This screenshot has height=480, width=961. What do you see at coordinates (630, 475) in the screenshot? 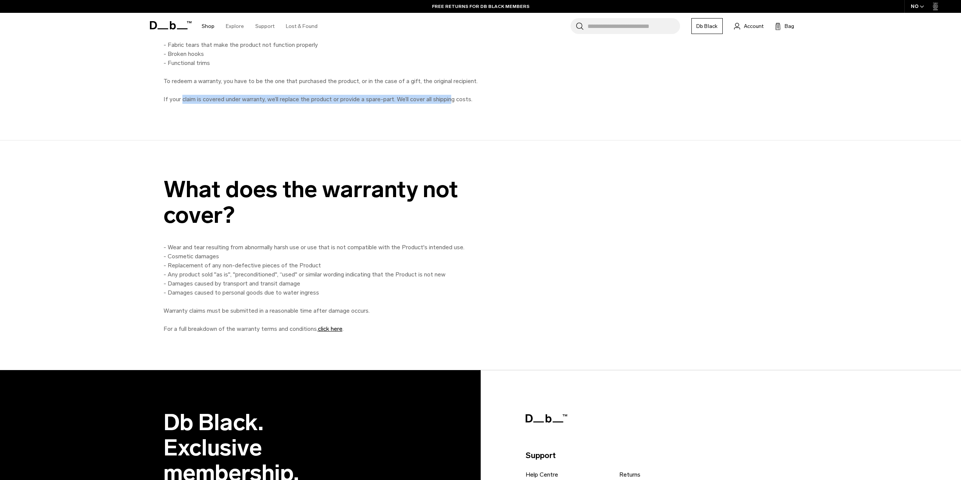
I see `a: Returns` at bounding box center [630, 475].